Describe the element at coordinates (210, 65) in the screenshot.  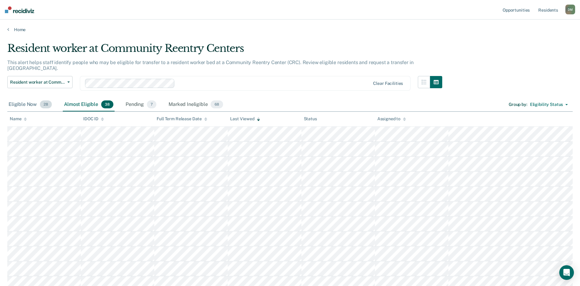
I see `p: This alert helps staff identify people who may be eligible for transfer to a resident worker bed ...` at that location.